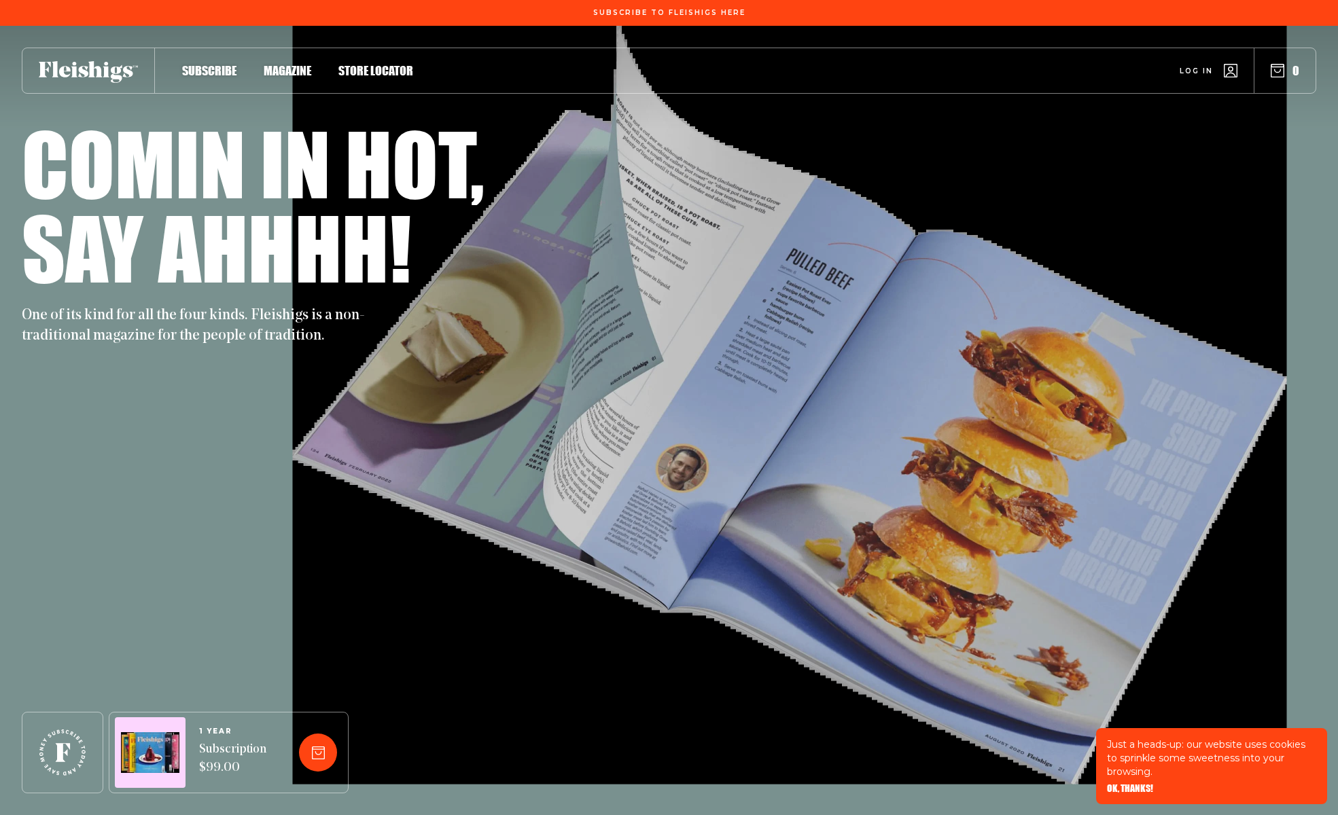 This screenshot has width=1338, height=815. I want to click on span: Subscription $99.00, so click(232, 760).